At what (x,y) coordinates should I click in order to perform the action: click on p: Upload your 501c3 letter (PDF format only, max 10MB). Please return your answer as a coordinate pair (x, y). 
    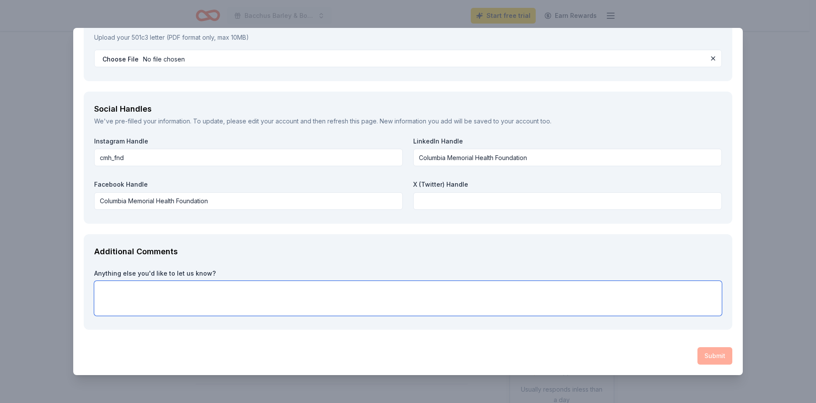
    Looking at the image, I should click on (408, 37).